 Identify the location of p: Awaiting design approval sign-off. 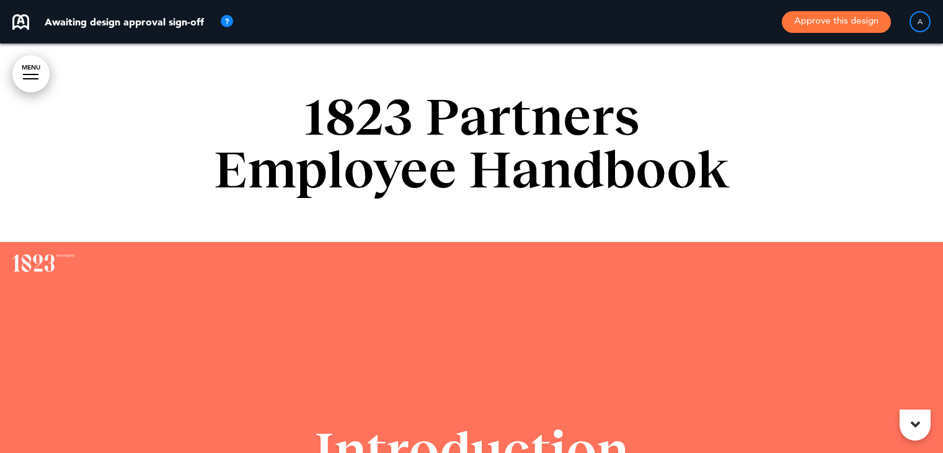
(124, 22).